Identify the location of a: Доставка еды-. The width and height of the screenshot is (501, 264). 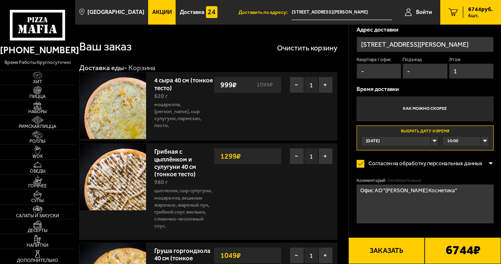
(103, 68).